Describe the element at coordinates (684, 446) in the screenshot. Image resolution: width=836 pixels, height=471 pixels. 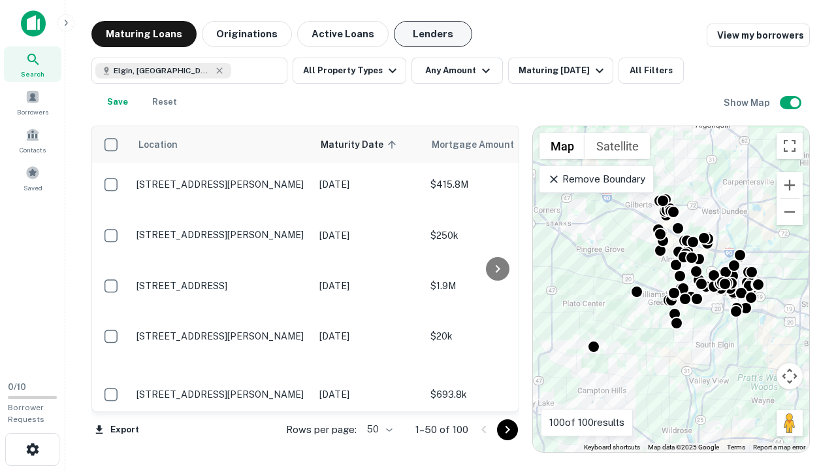
I see `span: Map data ©2025 Google` at that location.